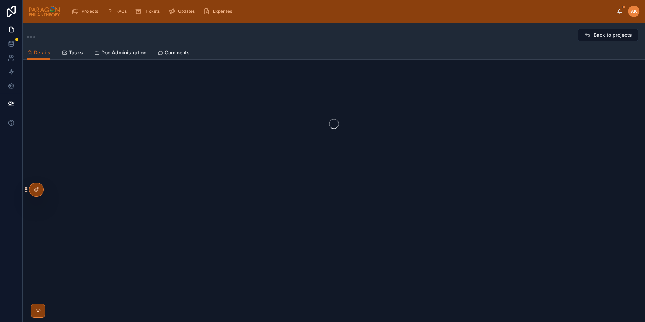 The width and height of the screenshot is (645, 322). I want to click on a: Doc Administration, so click(120, 53).